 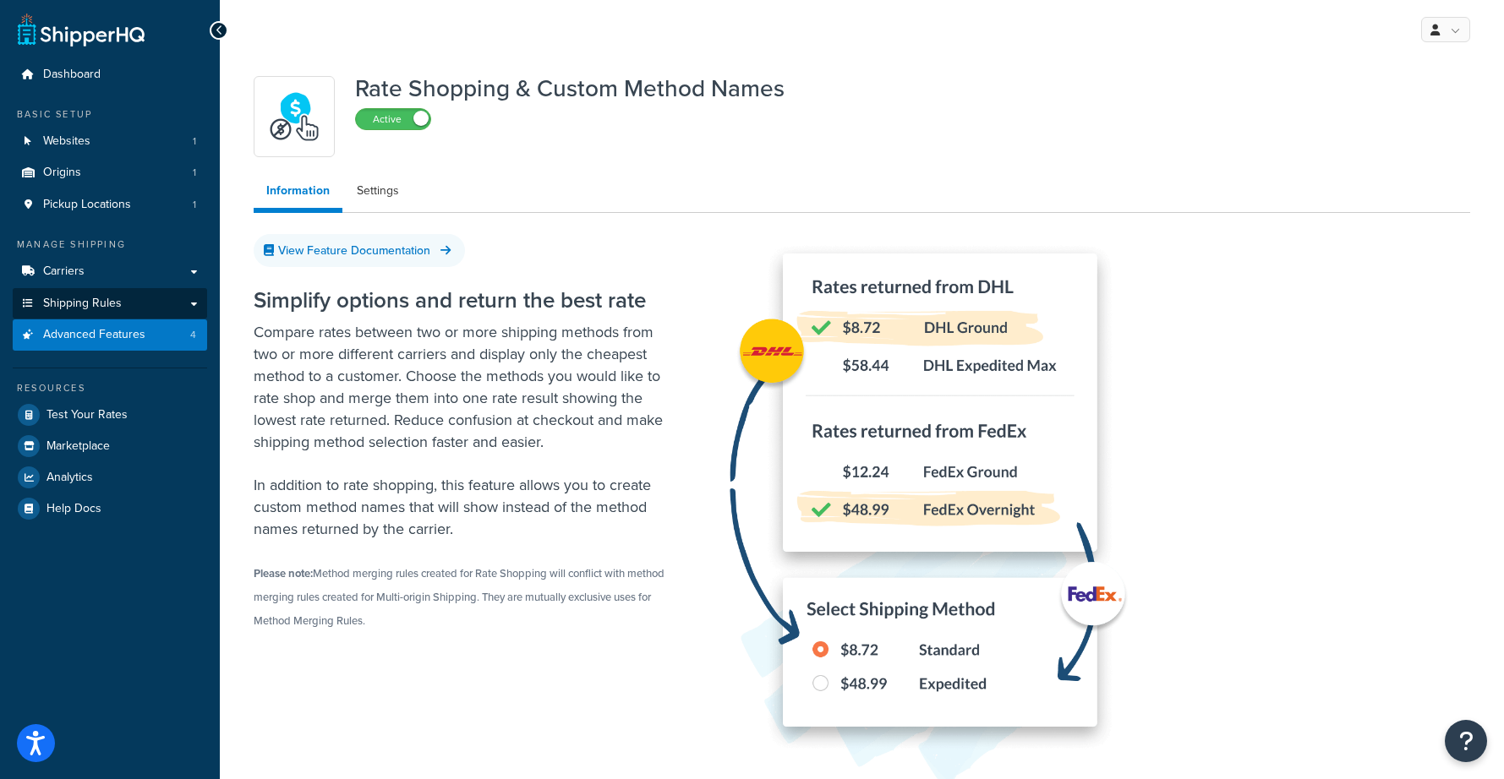 I want to click on button: Open Resource Center, so click(x=1465, y=741).